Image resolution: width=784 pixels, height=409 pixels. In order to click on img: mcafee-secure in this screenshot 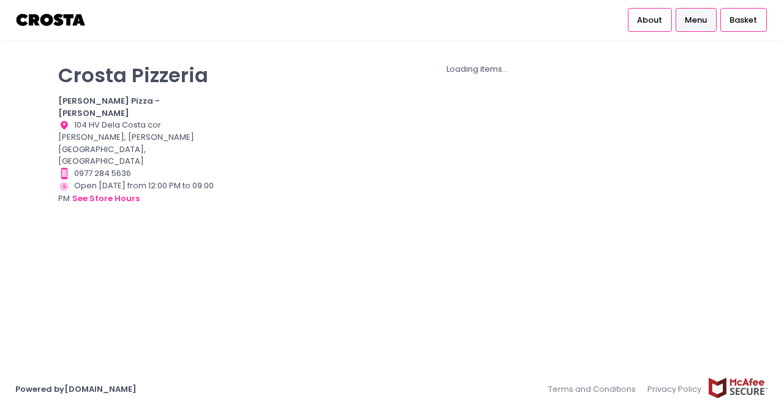, I will do `click(738, 387)`.